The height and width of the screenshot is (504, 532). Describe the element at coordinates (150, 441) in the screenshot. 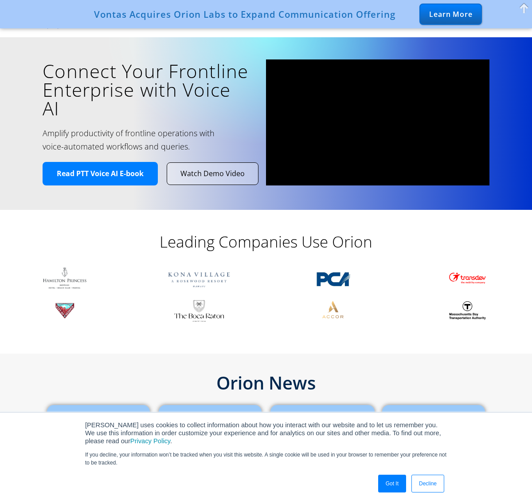

I see `a: Privacy Policy` at that location.